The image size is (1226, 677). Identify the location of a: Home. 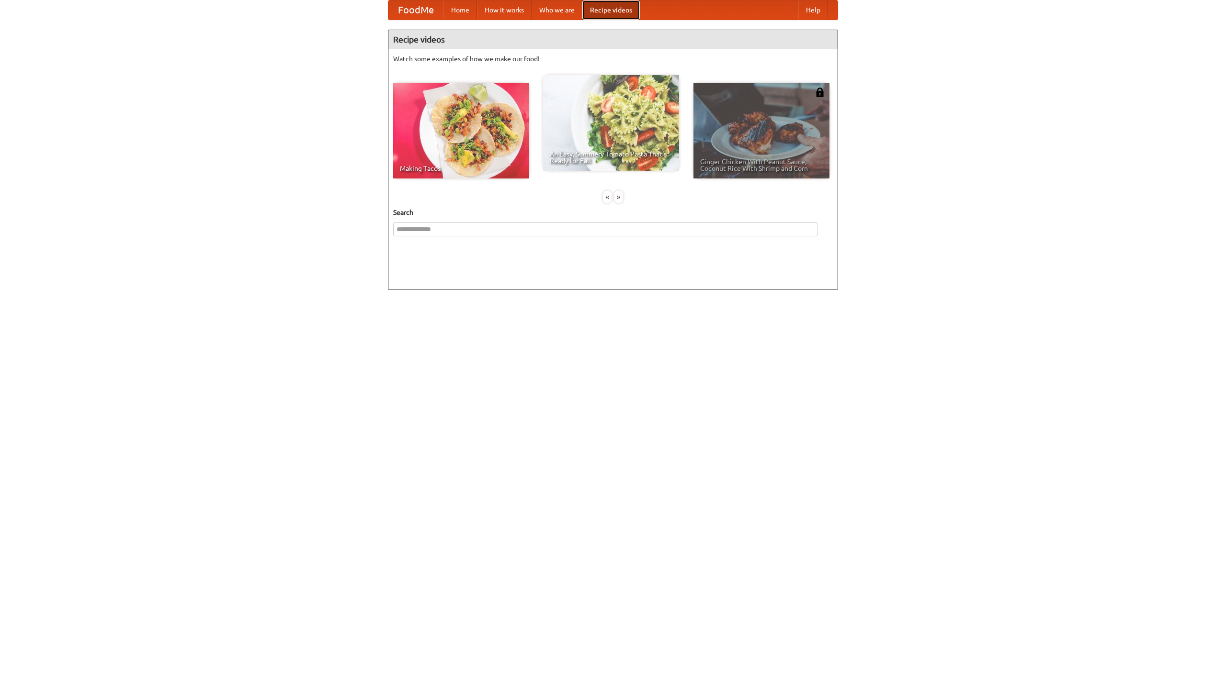
(460, 10).